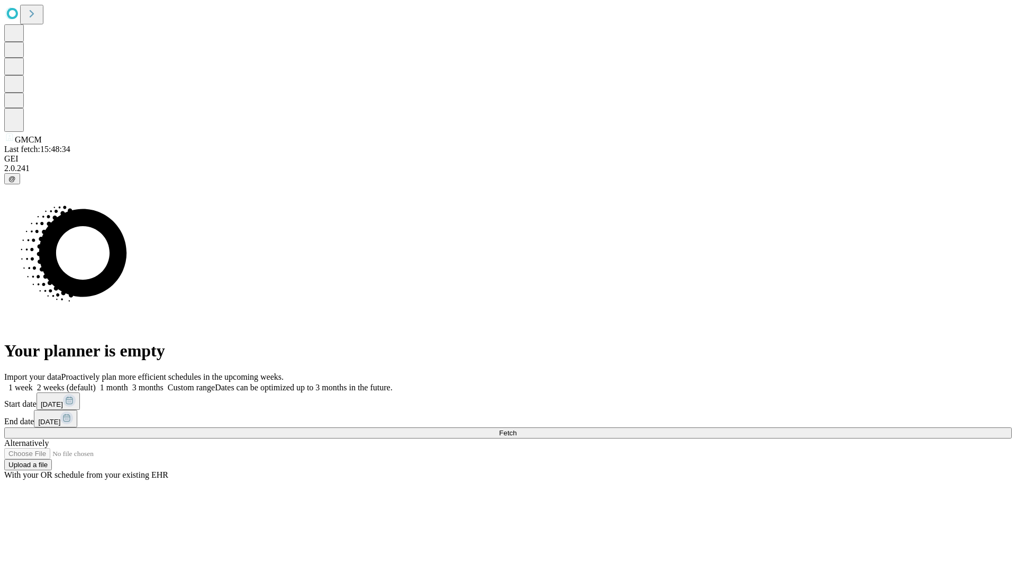 The image size is (1016, 572). Describe the element at coordinates (508, 159) in the screenshot. I see `div: GEI` at that location.